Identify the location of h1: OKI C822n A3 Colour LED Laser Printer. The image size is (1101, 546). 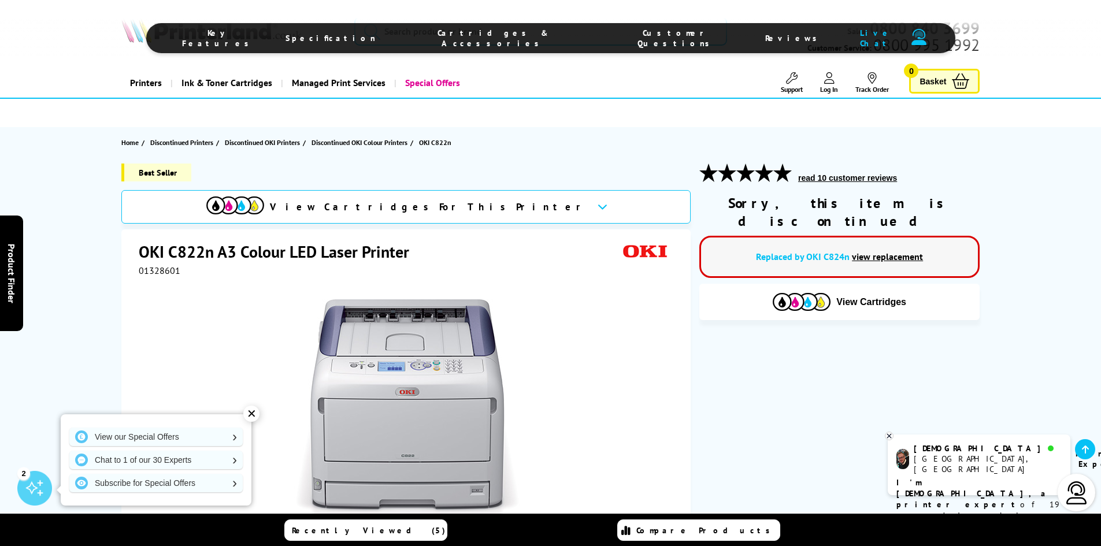
(280, 251).